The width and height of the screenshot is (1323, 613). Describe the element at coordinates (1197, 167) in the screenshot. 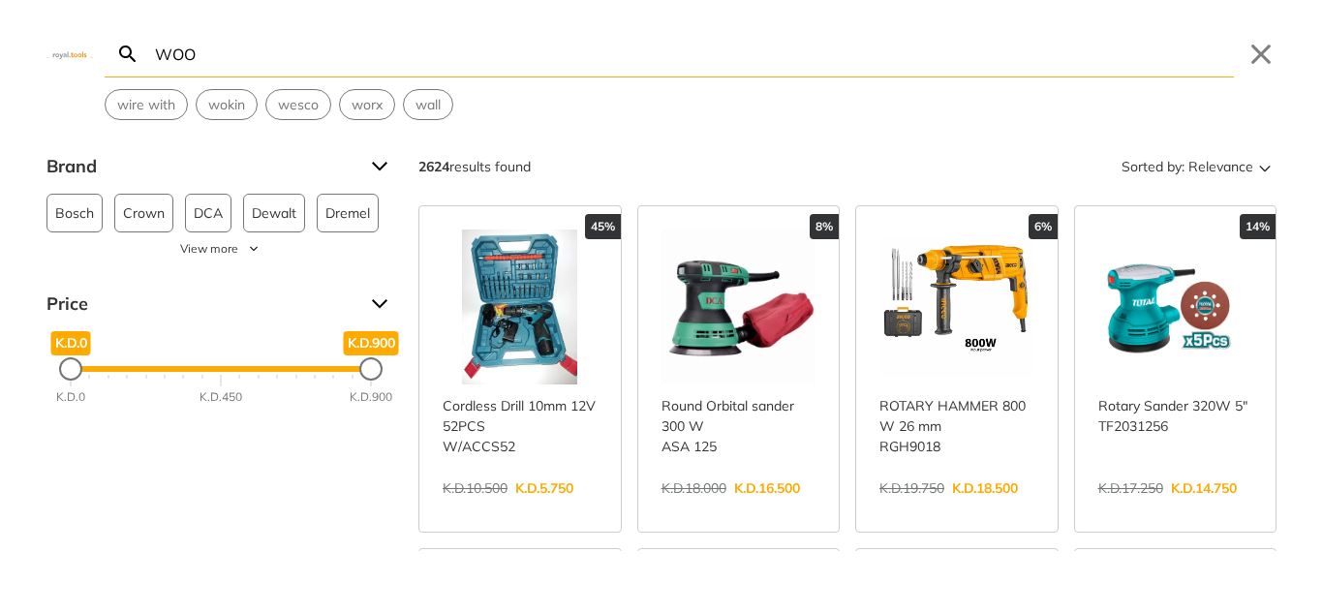

I see `button: Sorted by:Relevance Sort` at that location.